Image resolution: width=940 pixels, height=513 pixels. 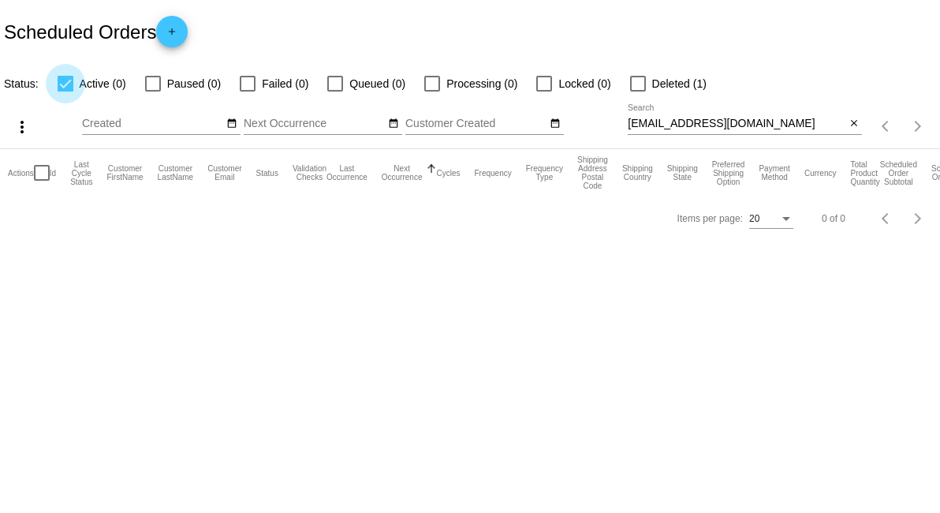 I want to click on button: Clear, so click(x=853, y=124).